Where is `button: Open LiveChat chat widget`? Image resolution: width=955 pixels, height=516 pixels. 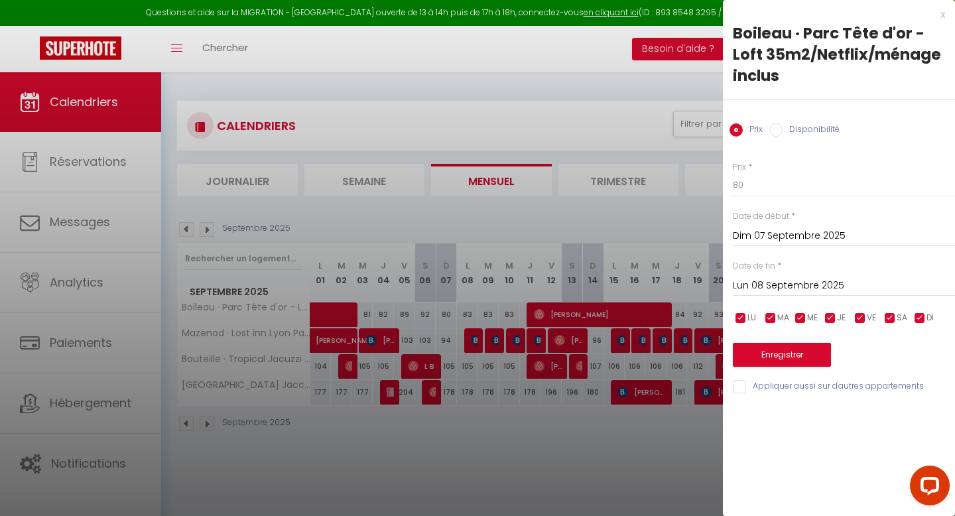 button: Open LiveChat chat widget is located at coordinates (31, 25).